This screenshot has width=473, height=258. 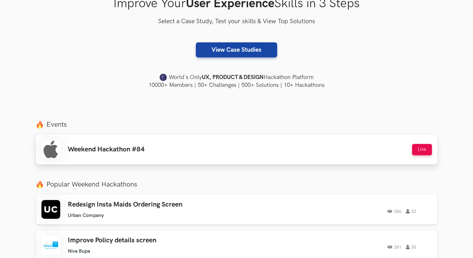 What do you see at coordinates (237, 150) in the screenshot?
I see `a: Weekend Hackathon #84 Live` at bounding box center [237, 150].